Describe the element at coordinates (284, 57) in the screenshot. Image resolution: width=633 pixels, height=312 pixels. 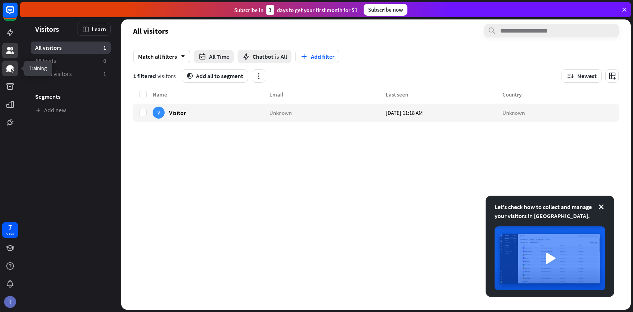
I see `span: All` at that location.